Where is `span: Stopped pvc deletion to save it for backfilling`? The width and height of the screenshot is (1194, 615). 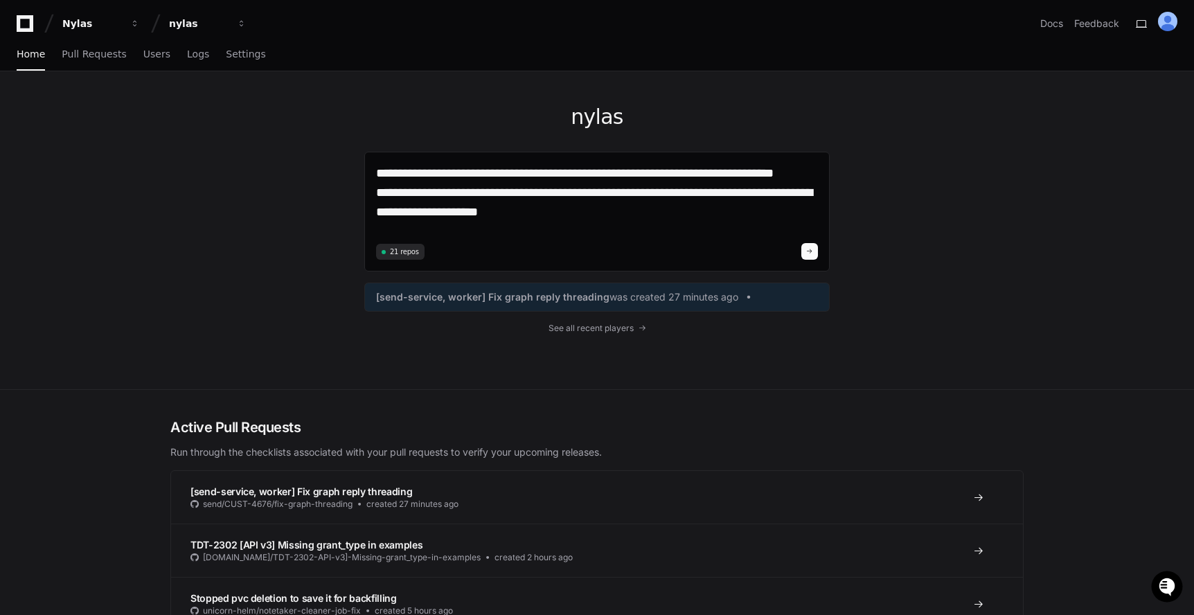
span: Stopped pvc deletion to save it for backfilling is located at coordinates (294, 598).